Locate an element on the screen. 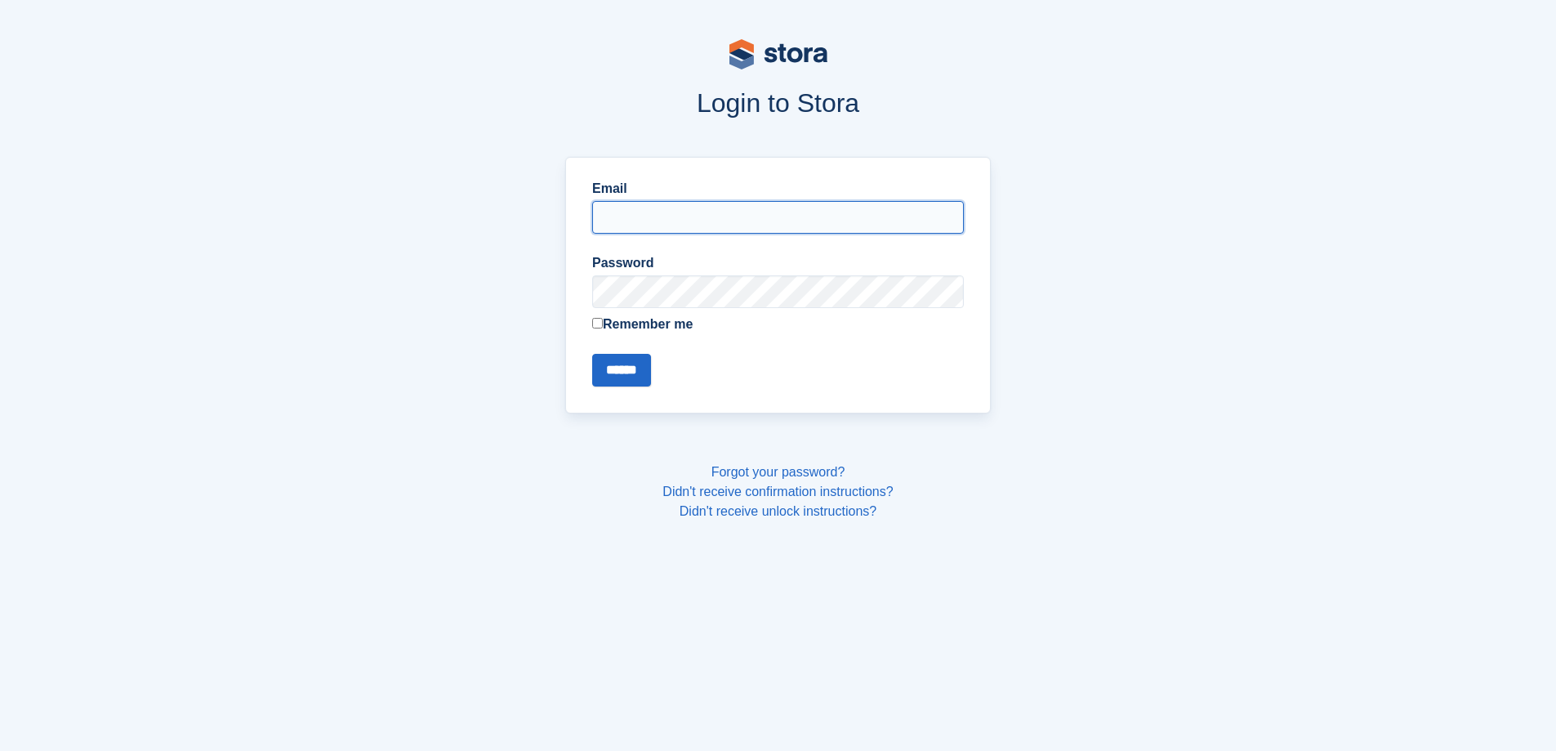 The height and width of the screenshot is (751, 1556). a: Didn't receive unlock instructions? is located at coordinates (778, 511).